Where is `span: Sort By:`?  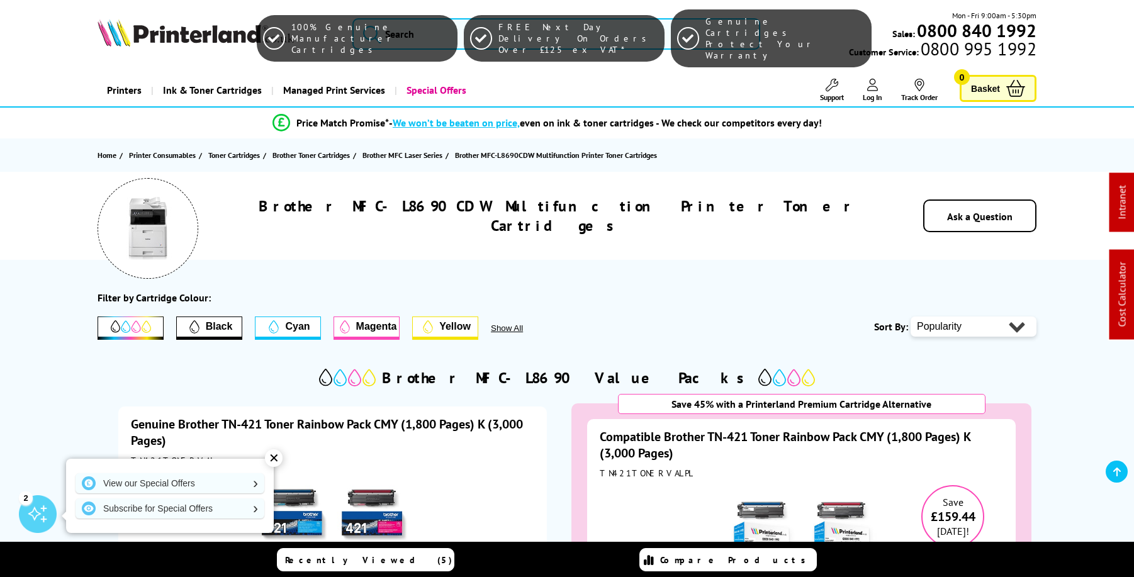 span: Sort By: is located at coordinates (891, 327).